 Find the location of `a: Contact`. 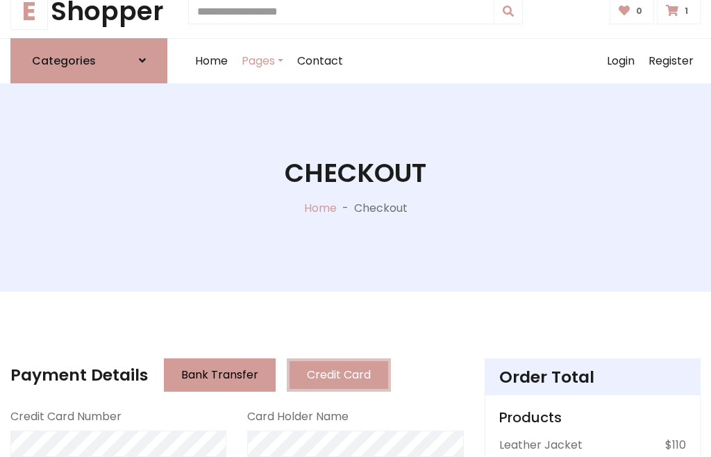

a: Contact is located at coordinates (320, 61).